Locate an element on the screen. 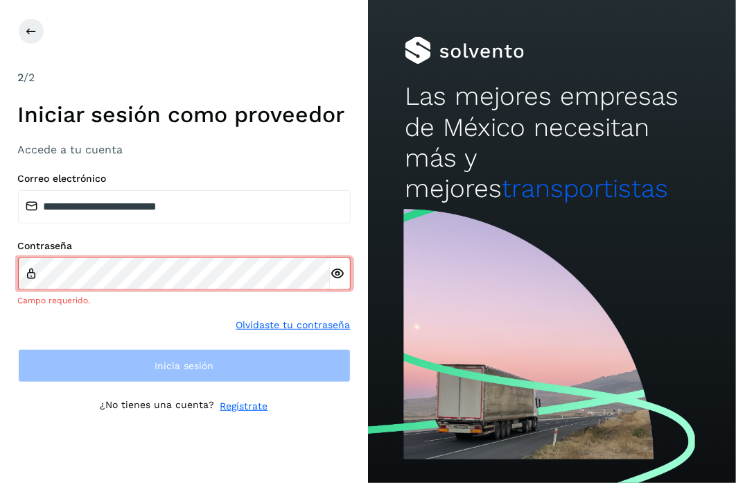 The width and height of the screenshot is (736, 483). span: 2 is located at coordinates (21, 77).